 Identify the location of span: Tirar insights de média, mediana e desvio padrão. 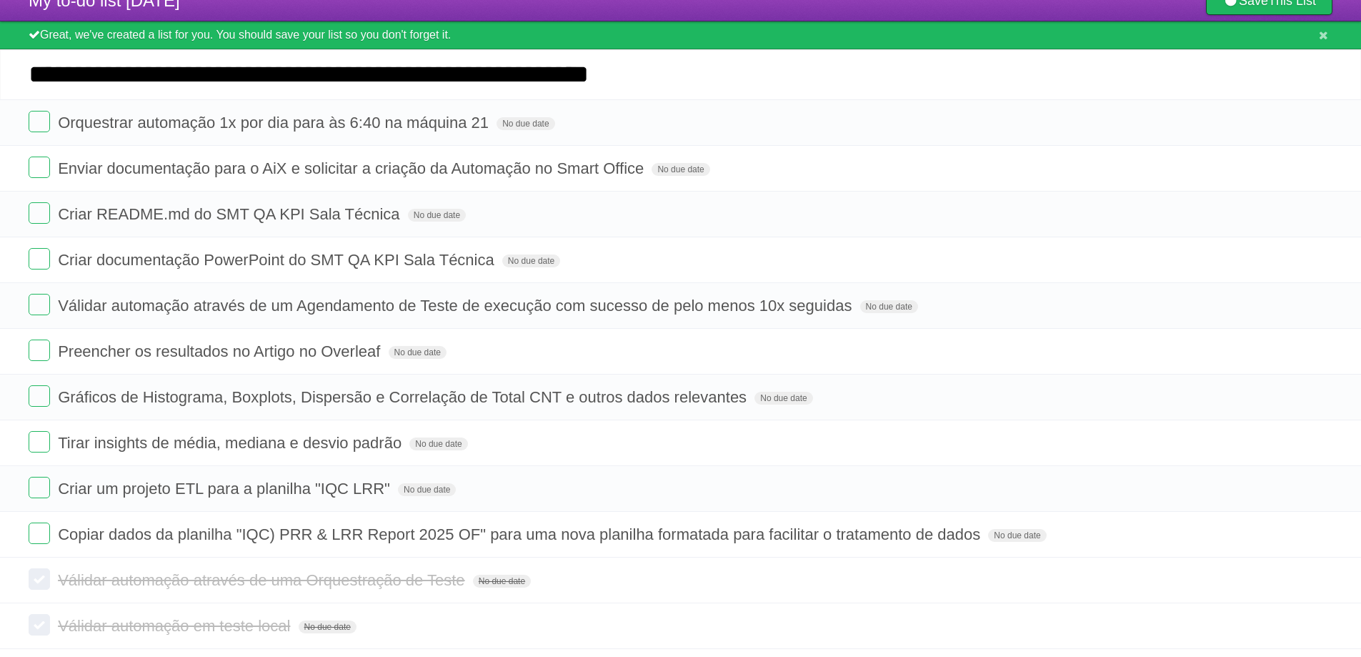
(232, 442).